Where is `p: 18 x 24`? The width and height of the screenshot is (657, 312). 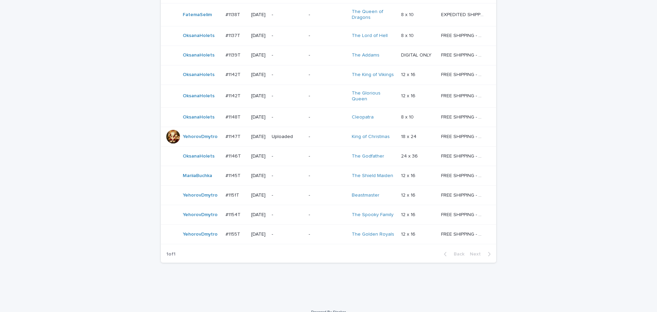
p: 18 x 24 is located at coordinates (409, 136).